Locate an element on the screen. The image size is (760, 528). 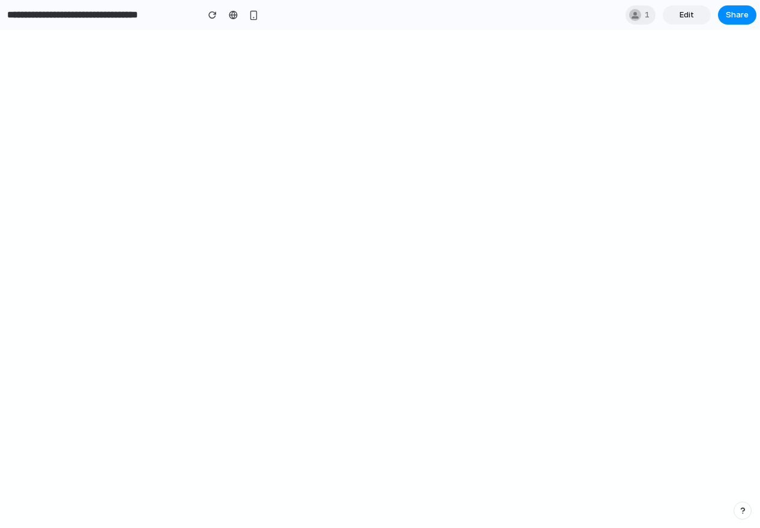
span: Edit is located at coordinates (687, 15).